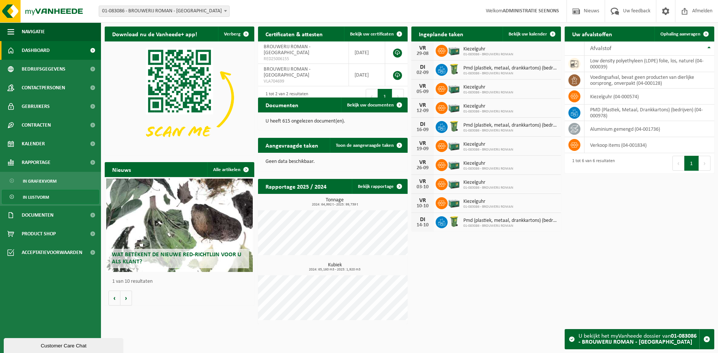  What do you see at coordinates (230, 170) in the screenshot?
I see `a: Alle artikelen` at bounding box center [230, 170].